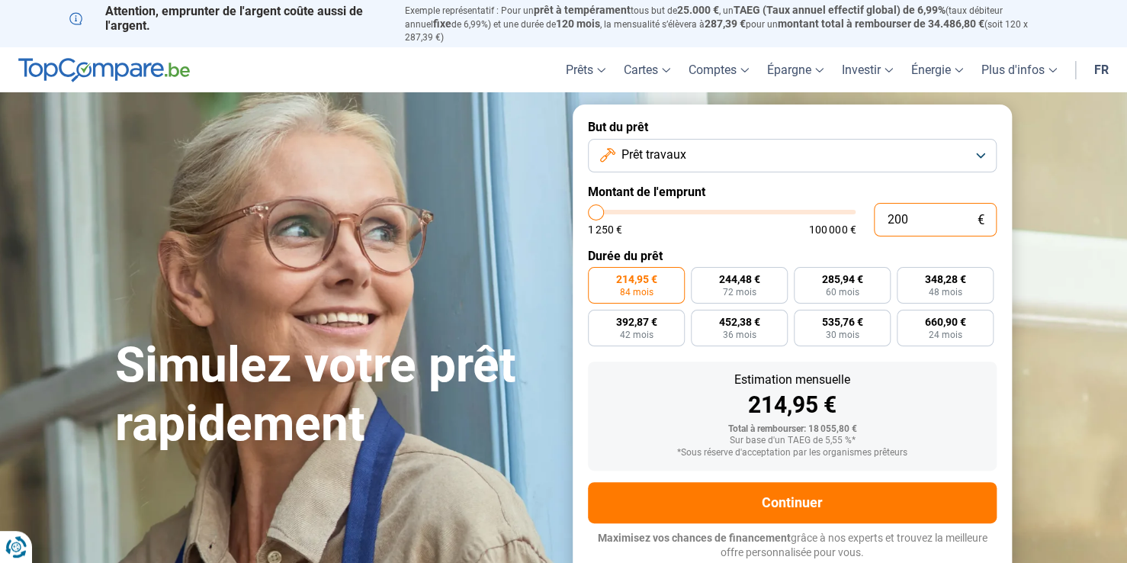 The image size is (1127, 563). Describe the element at coordinates (698, 10) in the screenshot. I see `span: 25.000 €` at that location.